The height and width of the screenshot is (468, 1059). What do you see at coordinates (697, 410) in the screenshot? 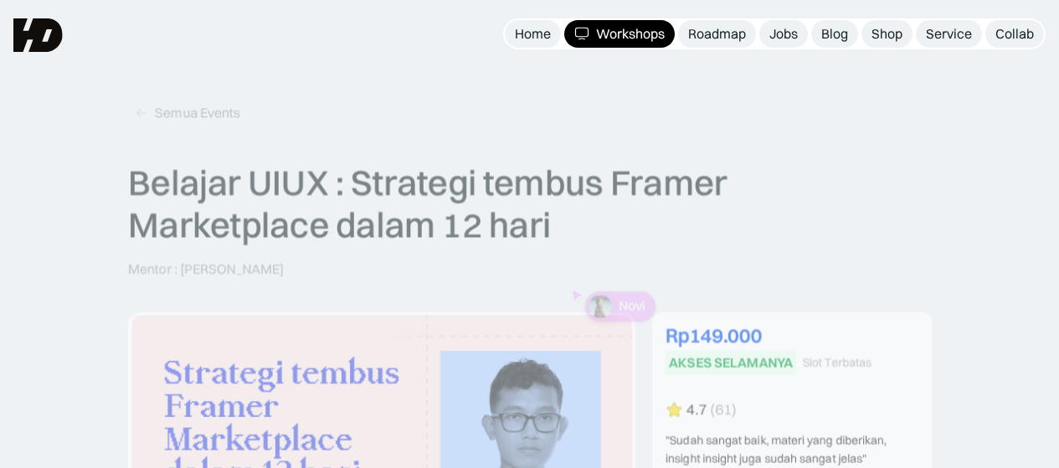
I see `div: 4.7` at bounding box center [697, 410].